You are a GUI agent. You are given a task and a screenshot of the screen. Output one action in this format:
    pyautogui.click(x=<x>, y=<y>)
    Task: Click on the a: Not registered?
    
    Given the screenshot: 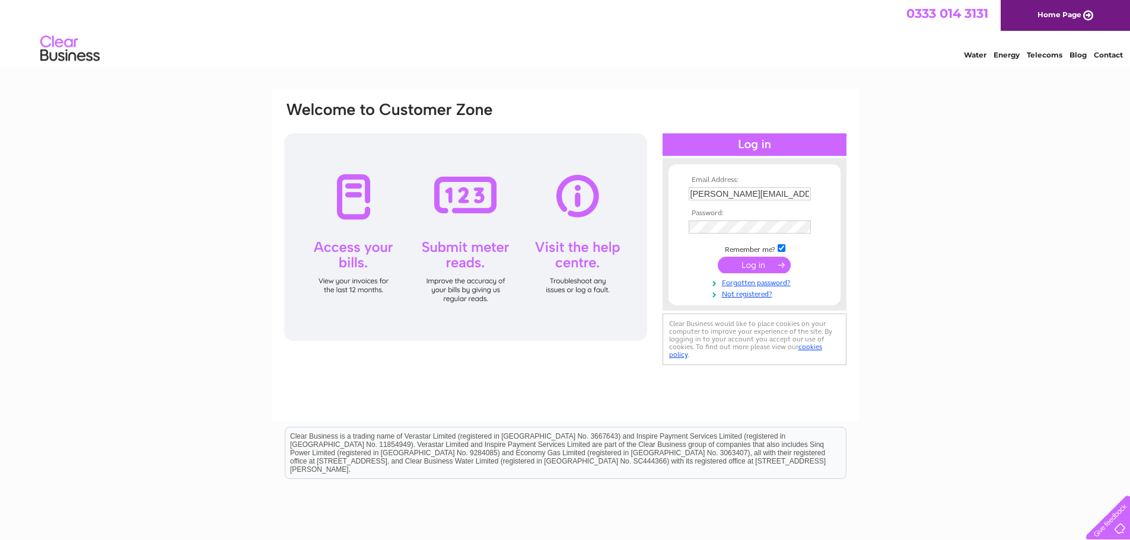 What is the action you would take?
    pyautogui.click(x=755, y=293)
    